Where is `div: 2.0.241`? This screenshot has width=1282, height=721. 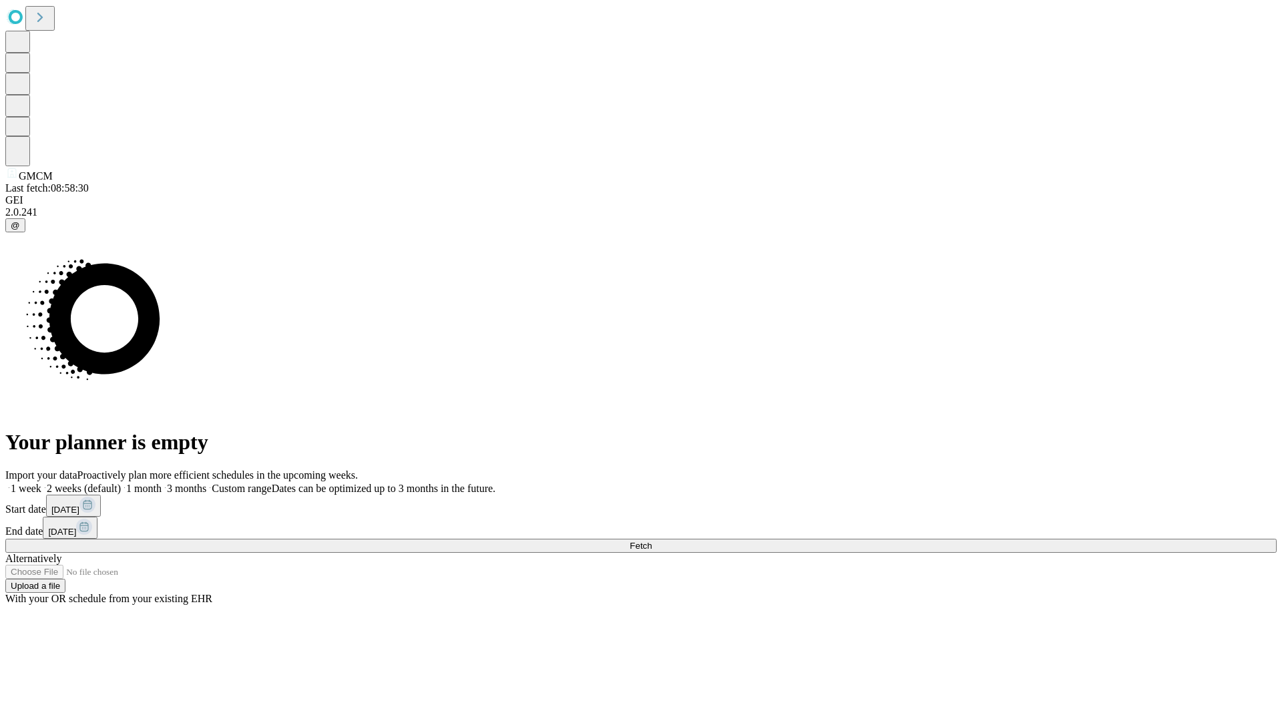 div: 2.0.241 is located at coordinates (641, 212).